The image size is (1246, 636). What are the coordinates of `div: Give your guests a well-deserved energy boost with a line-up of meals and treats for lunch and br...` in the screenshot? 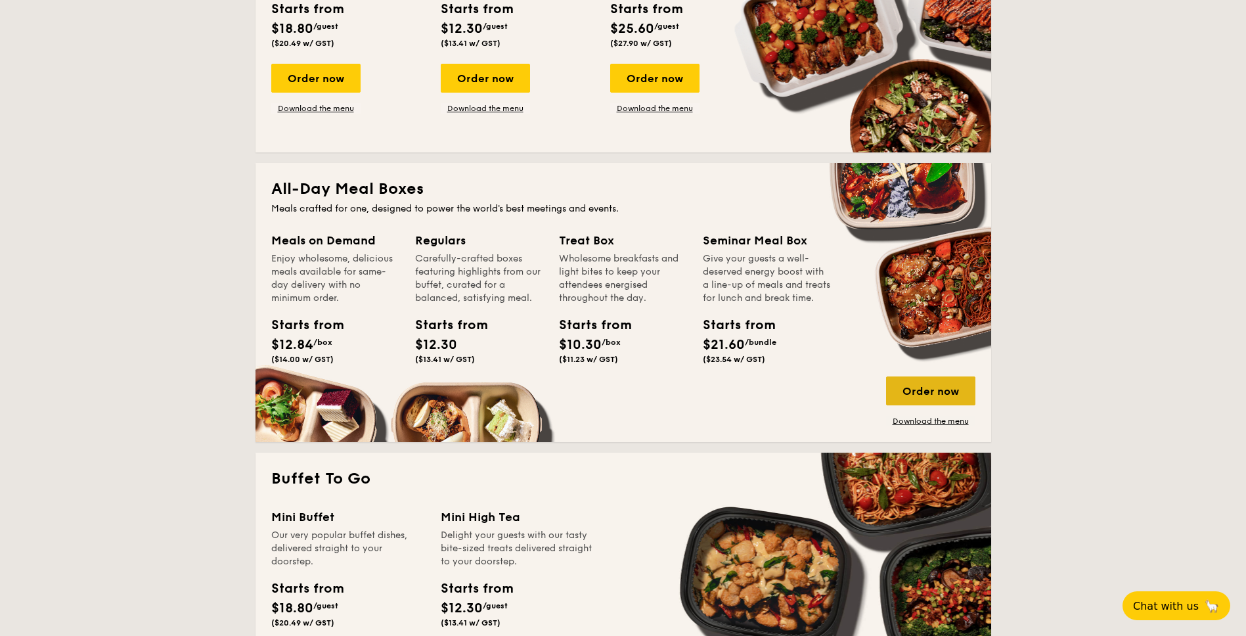 It's located at (766, 278).